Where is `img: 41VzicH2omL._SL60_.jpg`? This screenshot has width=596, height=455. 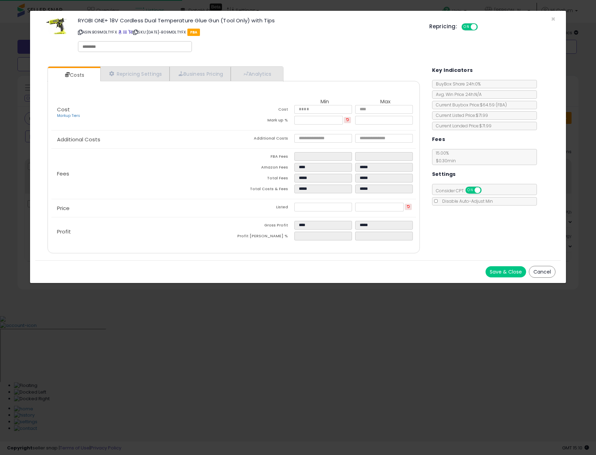 img: 41VzicH2omL._SL60_.jpg is located at coordinates (57, 26).